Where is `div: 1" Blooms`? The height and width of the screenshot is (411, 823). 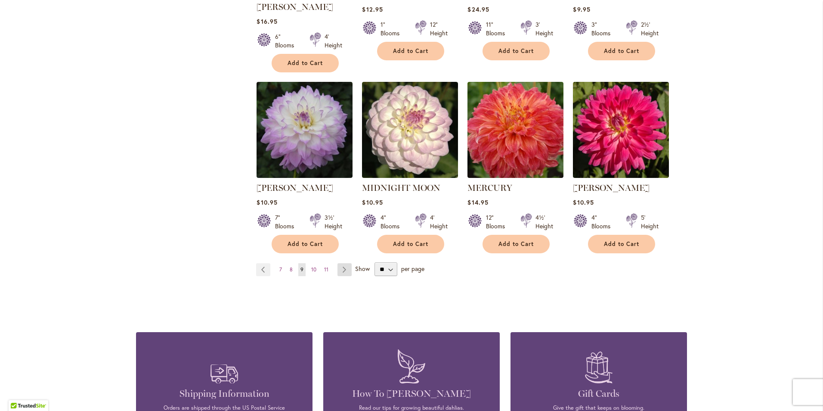 div: 1" Blooms is located at coordinates (393, 29).